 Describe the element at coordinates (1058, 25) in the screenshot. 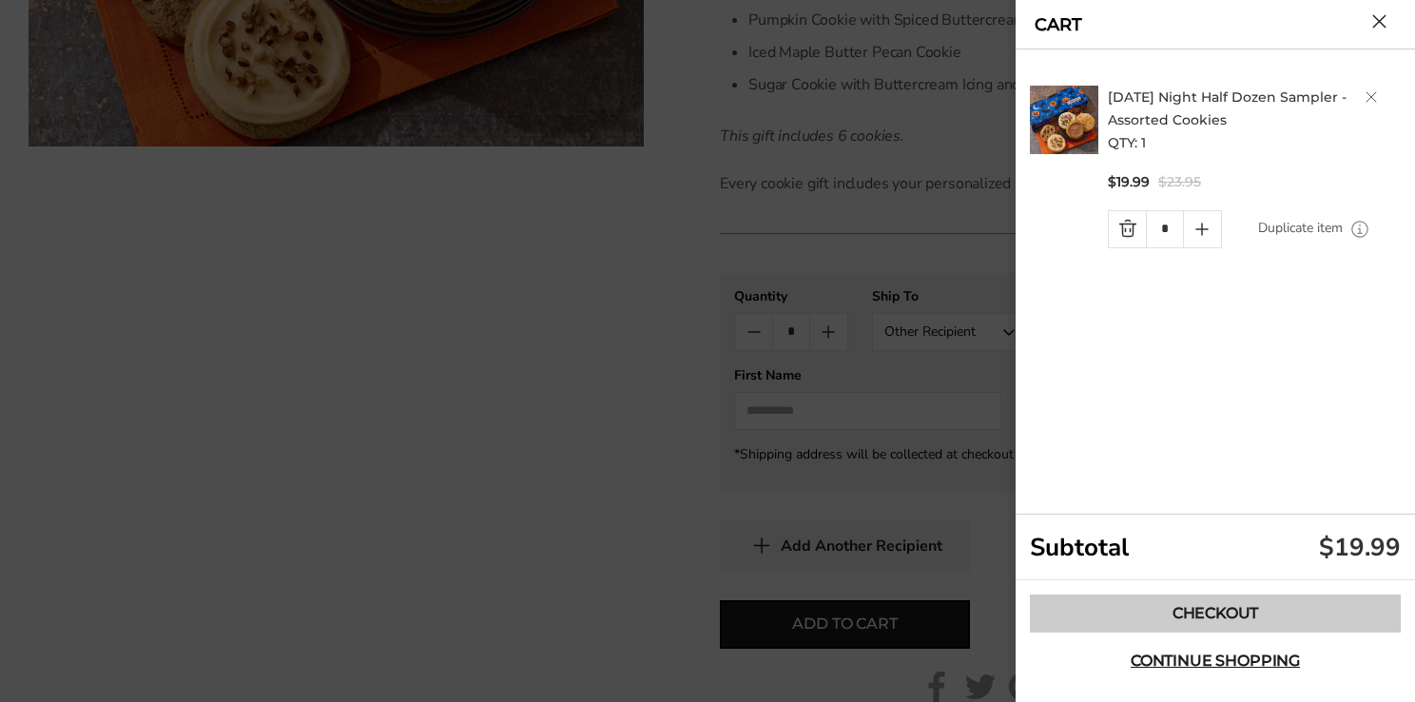

I see `a: CART` at that location.